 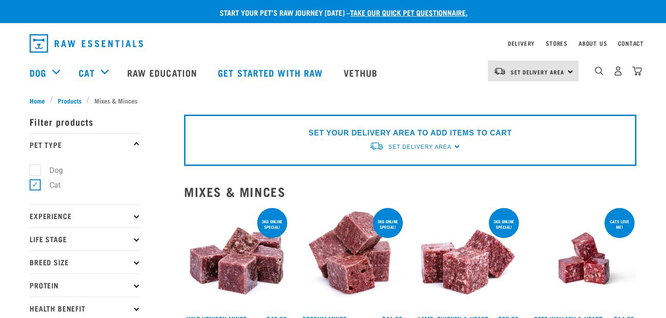 I want to click on a: Raw Education, so click(x=163, y=73).